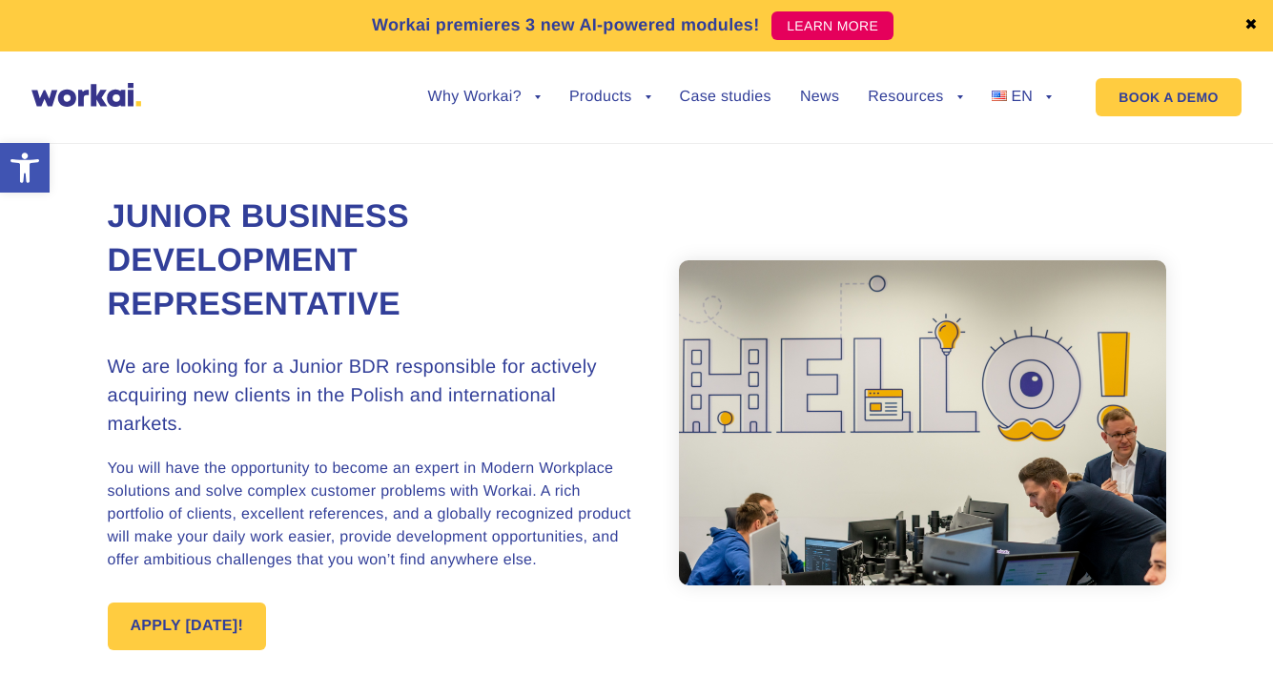 Image resolution: width=1273 pixels, height=695 pixels. Describe the element at coordinates (1021, 96) in the screenshot. I see `span: EN` at that location.